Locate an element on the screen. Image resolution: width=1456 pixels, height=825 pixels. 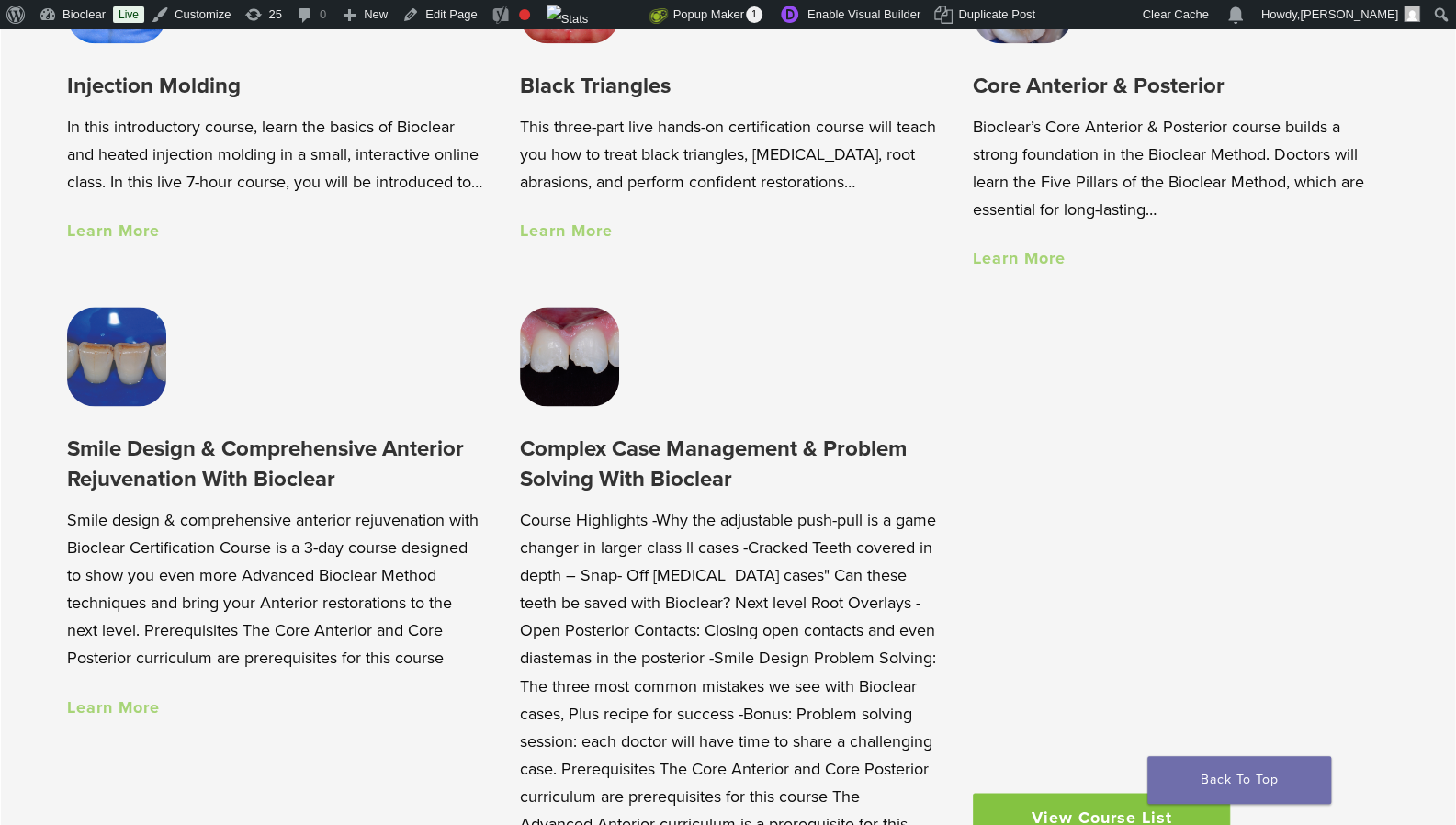
p: This three-part live hands-on certification course will teach you how to treat black triangles, [... is located at coordinates (728, 155).